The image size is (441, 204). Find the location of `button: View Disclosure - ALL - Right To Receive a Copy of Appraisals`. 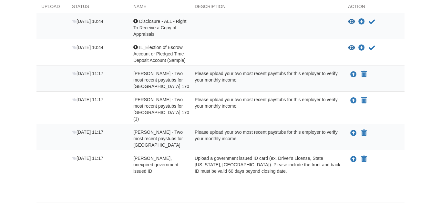

button: View Disclosure - ALL - Right To Receive a Copy of Appraisals is located at coordinates (351, 22).